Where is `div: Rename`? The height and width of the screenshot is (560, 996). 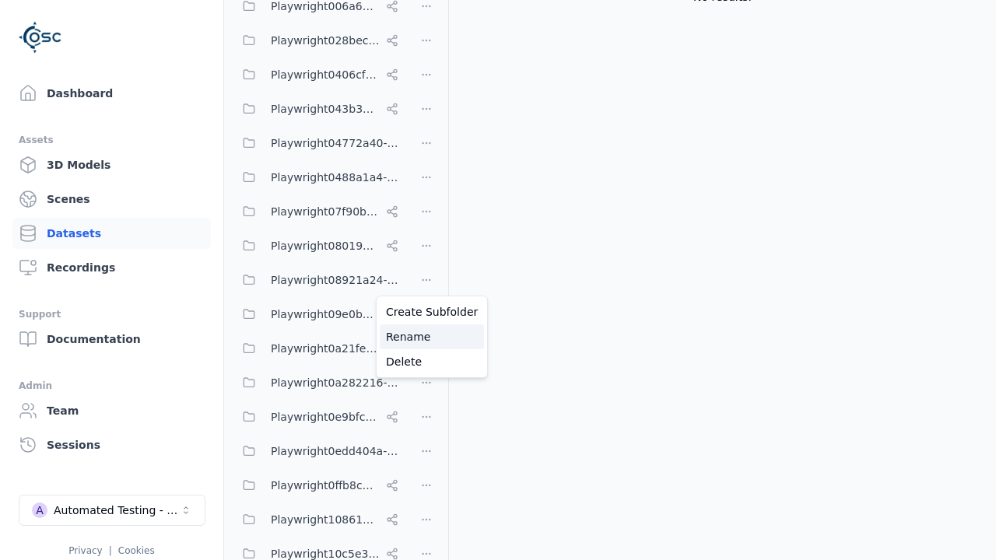
div: Rename is located at coordinates (432, 337).